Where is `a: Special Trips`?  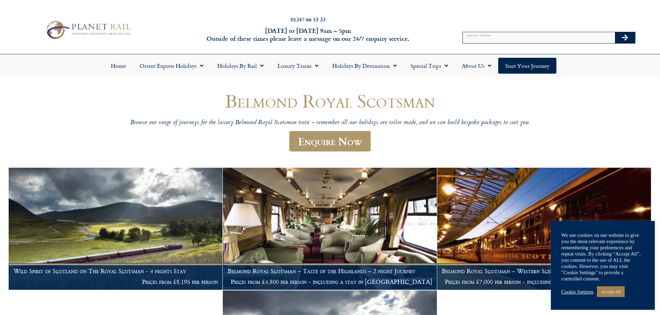
a: Special Trips is located at coordinates (429, 66).